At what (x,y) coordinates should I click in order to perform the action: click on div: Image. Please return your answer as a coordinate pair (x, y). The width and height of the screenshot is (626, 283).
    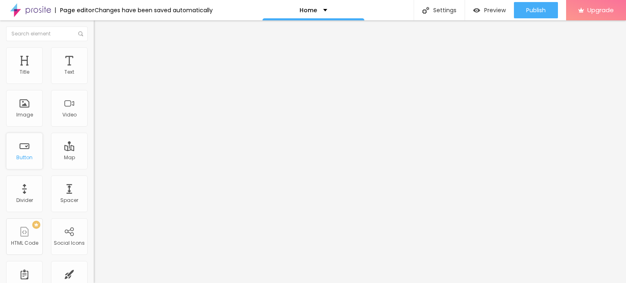
    Looking at the image, I should click on (24, 115).